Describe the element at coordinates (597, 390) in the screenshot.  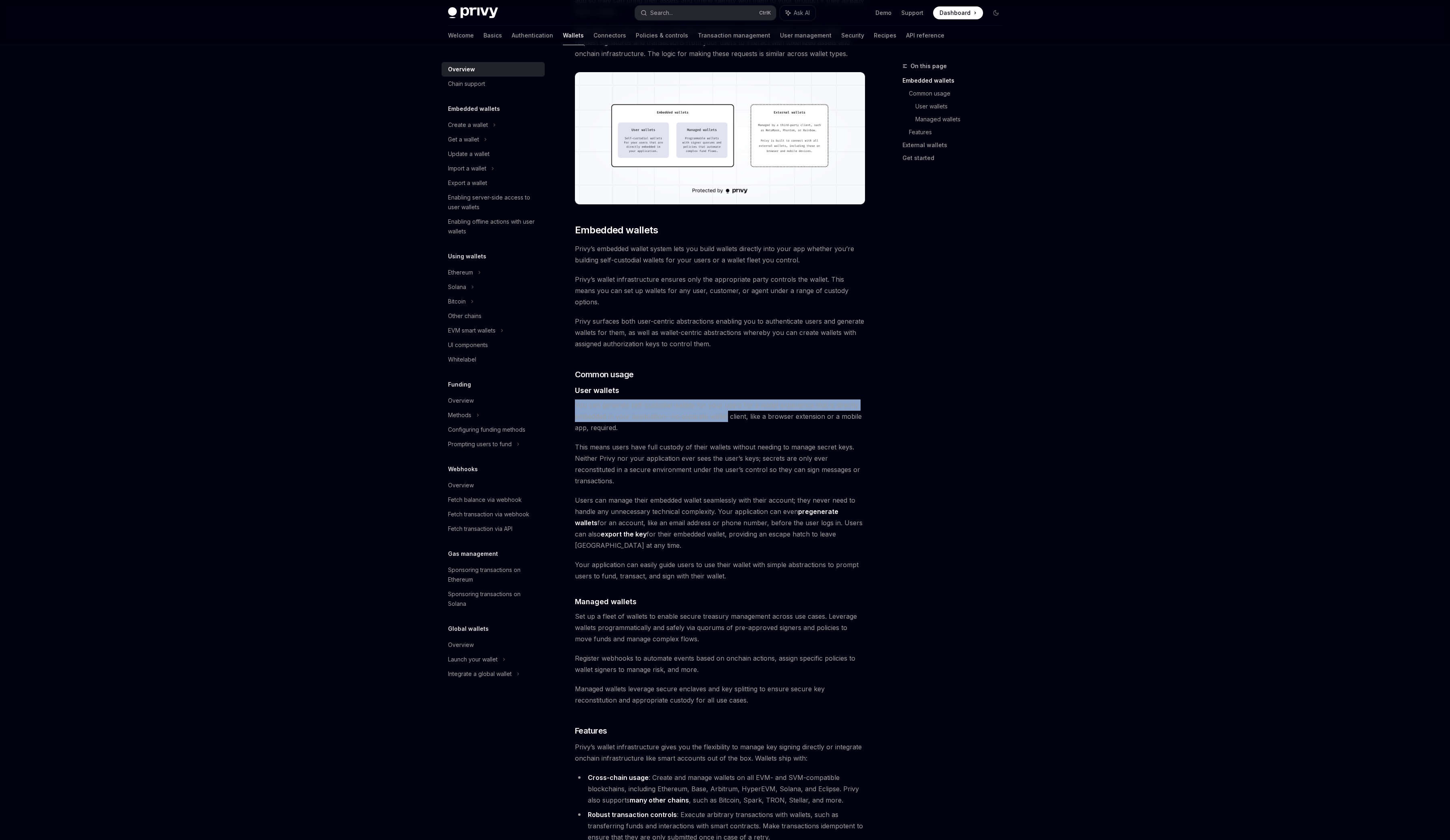
I see `span: User wallets` at that location.